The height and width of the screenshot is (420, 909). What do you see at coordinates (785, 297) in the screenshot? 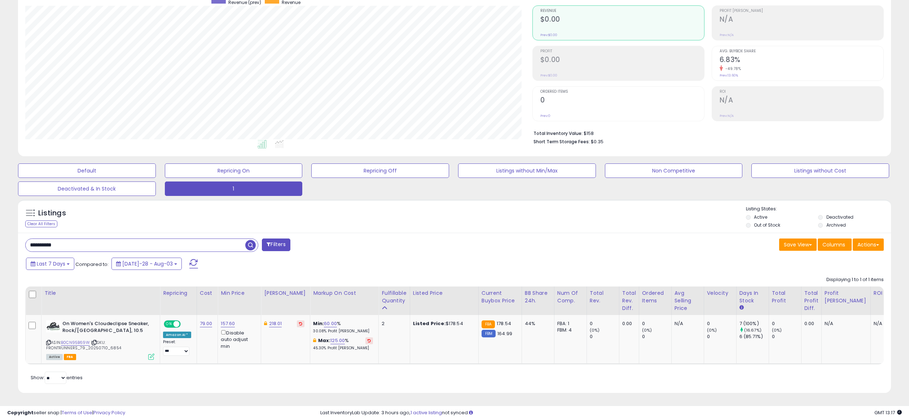
I see `div: Total Profit` at bounding box center [785, 297].